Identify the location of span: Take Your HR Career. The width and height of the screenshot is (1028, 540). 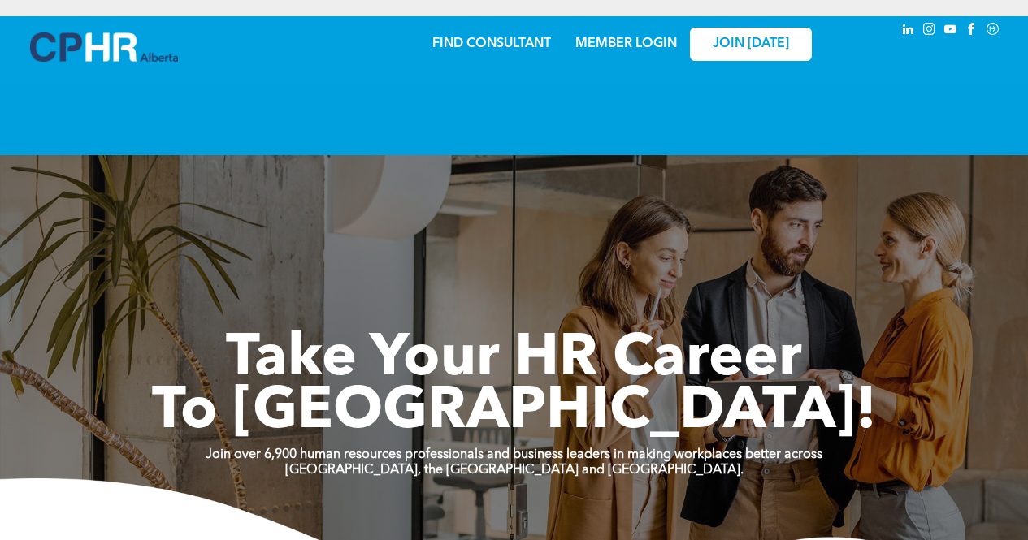
(514, 360).